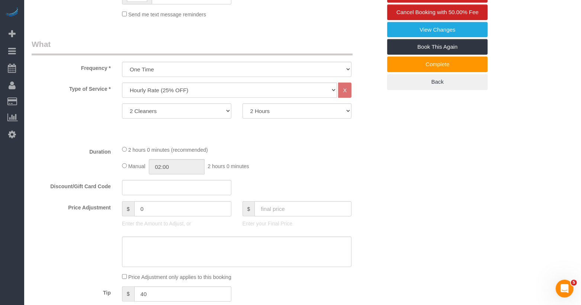 Image resolution: width=581 pixels, height=305 pixels. I want to click on a: View Changes, so click(438, 30).